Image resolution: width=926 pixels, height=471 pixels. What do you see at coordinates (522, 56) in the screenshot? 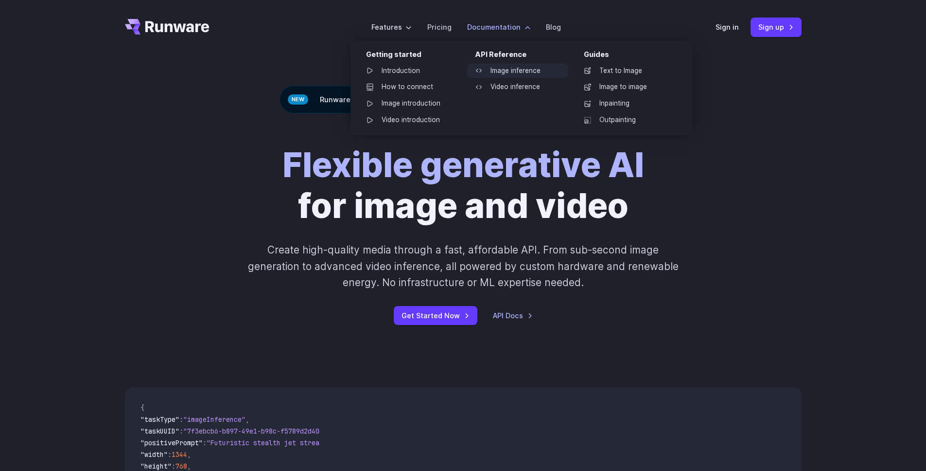
I see `div: API Reference` at bounding box center [522, 56].